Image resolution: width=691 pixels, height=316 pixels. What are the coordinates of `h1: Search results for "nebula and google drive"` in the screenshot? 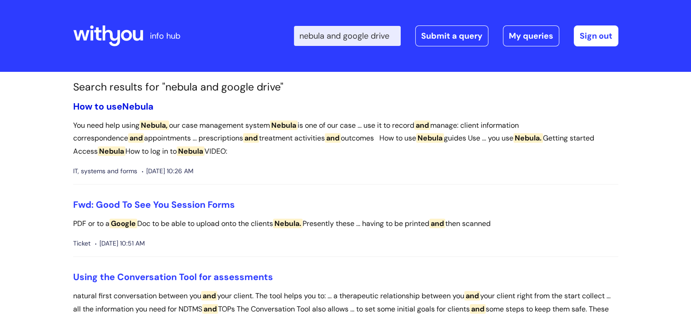 It's located at (346, 87).